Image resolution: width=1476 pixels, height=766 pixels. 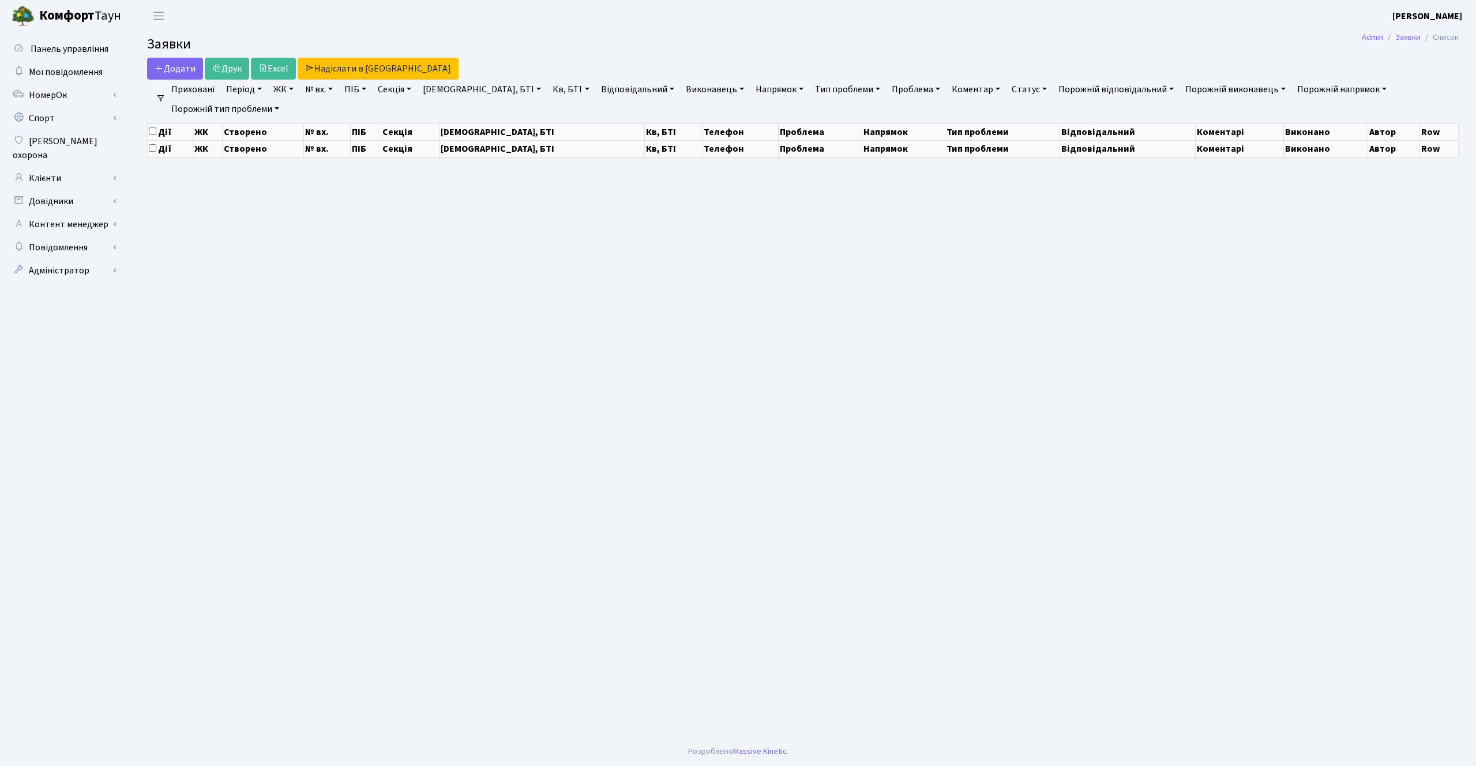 I want to click on a: ЖК, so click(x=283, y=89).